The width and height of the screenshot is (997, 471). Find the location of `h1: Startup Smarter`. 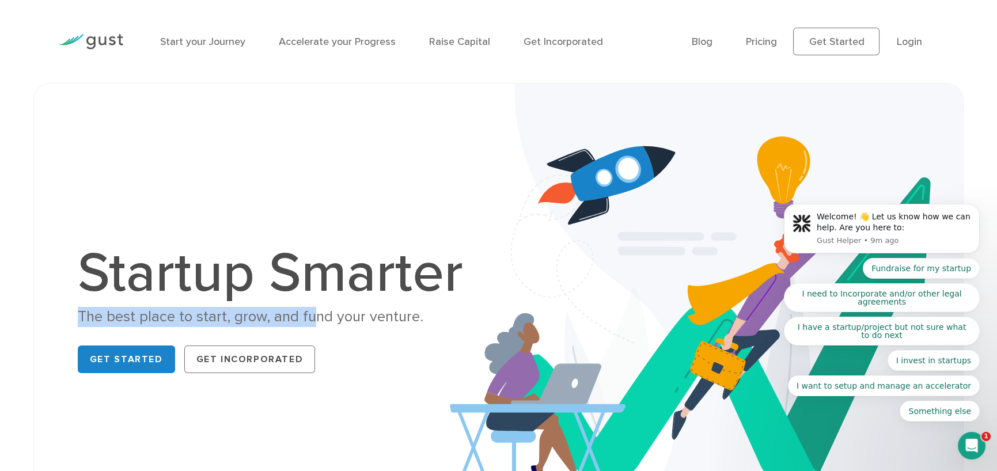

h1: Startup Smarter is located at coordinates (276, 274).